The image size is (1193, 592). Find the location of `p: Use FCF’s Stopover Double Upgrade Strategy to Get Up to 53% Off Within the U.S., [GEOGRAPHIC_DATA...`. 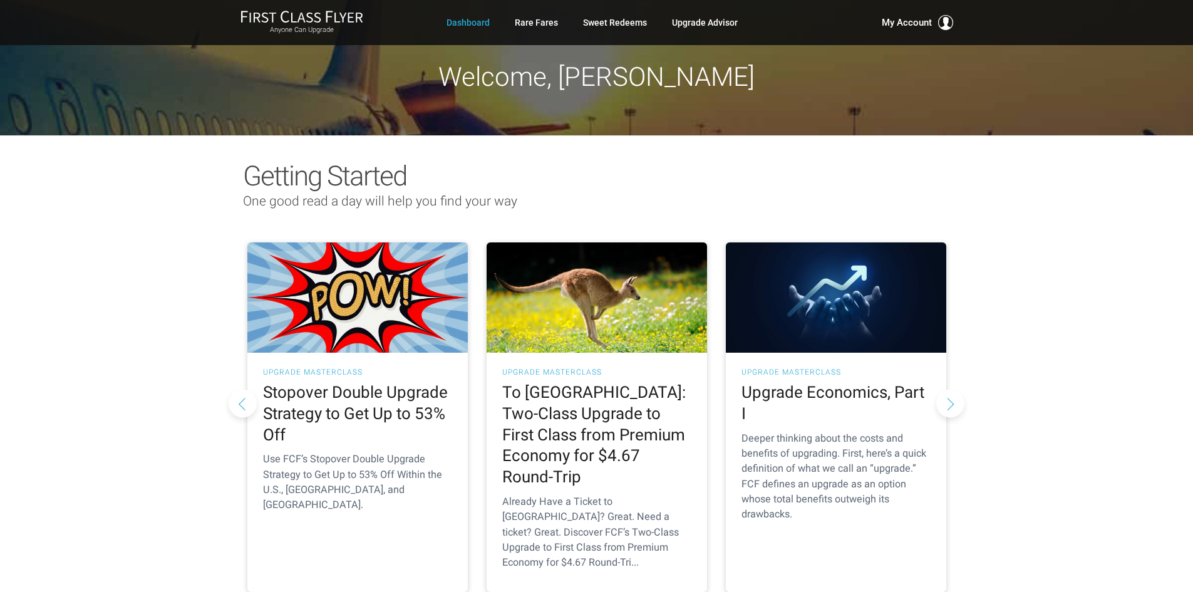

p: Use FCF’s Stopover Double Upgrade Strategy to Get Up to 53% Off Within the U.S., [GEOGRAPHIC_DATA... is located at coordinates (357, 481).